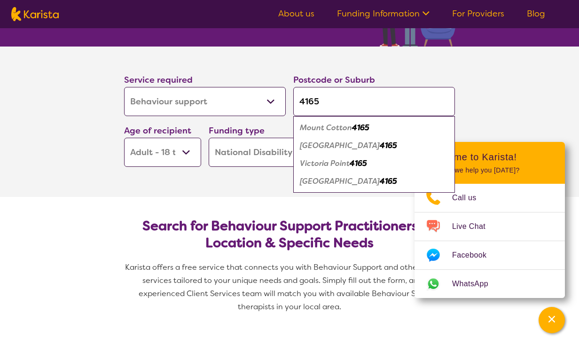  What do you see at coordinates (490, 157) in the screenshot?
I see `h2: Welcome to Karista!` at bounding box center [490, 157].